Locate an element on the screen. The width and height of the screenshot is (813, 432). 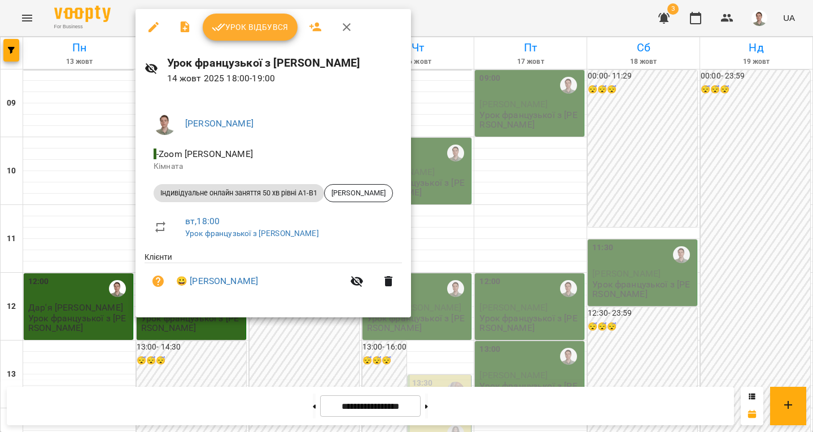
a: вт , 18:00 is located at coordinates (202, 221).